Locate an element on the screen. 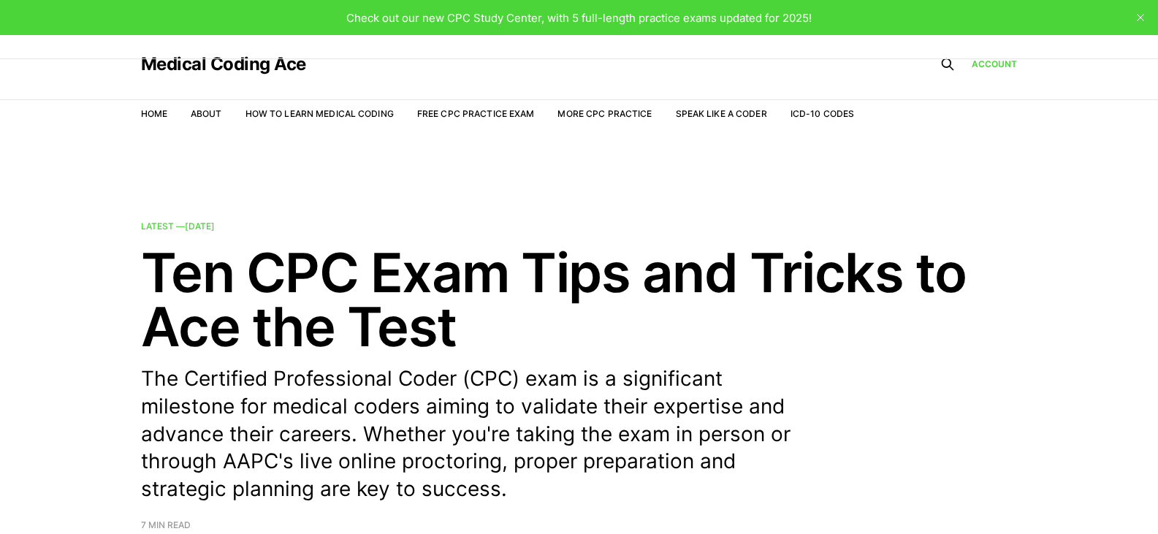  span: 7 min read is located at coordinates (166, 525).